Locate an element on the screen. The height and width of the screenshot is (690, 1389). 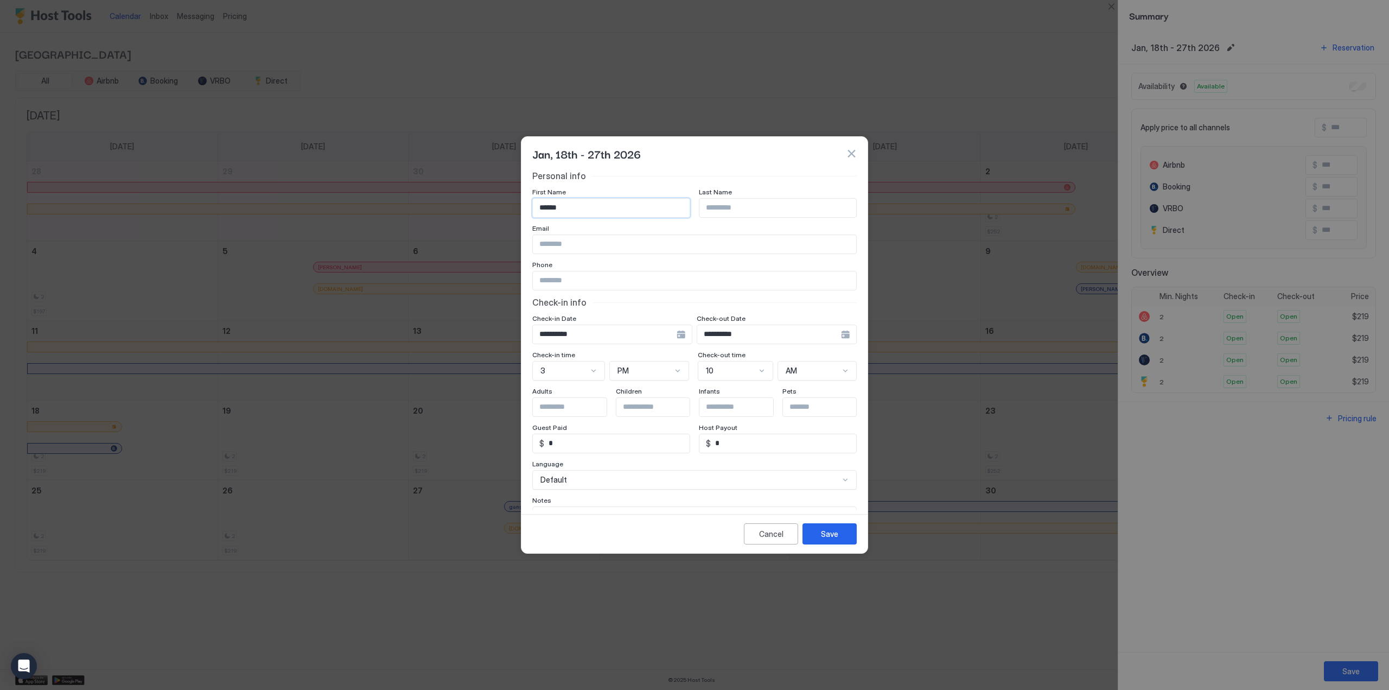
div: Save is located at coordinates (830, 533).